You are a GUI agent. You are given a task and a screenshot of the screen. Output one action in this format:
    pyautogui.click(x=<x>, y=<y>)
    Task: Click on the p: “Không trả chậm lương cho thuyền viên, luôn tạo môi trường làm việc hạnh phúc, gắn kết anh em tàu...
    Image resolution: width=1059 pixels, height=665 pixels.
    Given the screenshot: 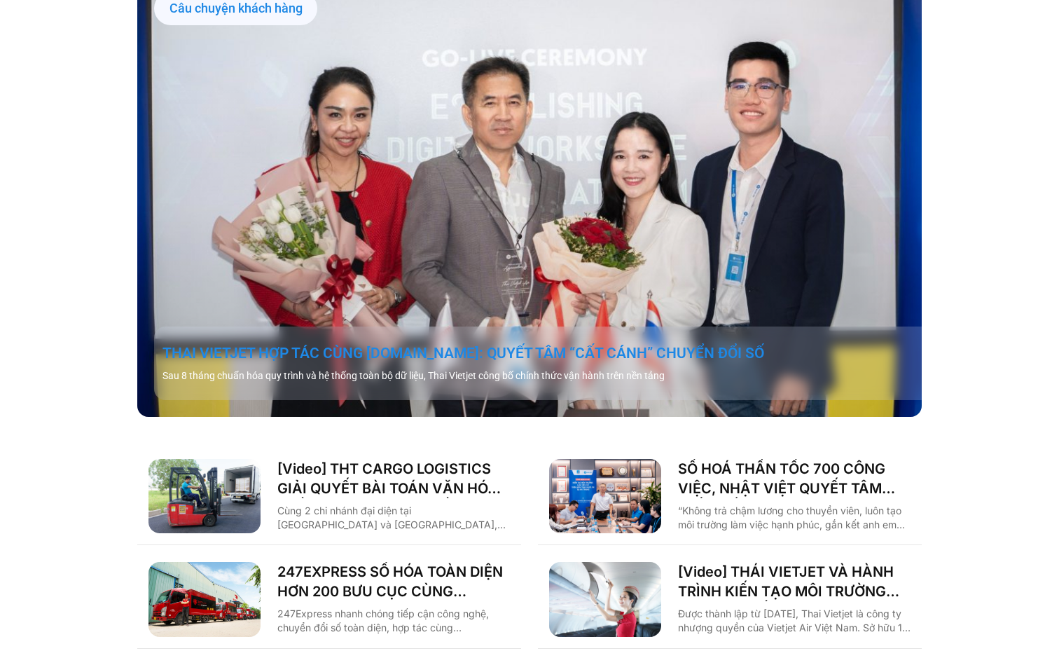 What is the action you would take?
    pyautogui.click(x=794, y=518)
    